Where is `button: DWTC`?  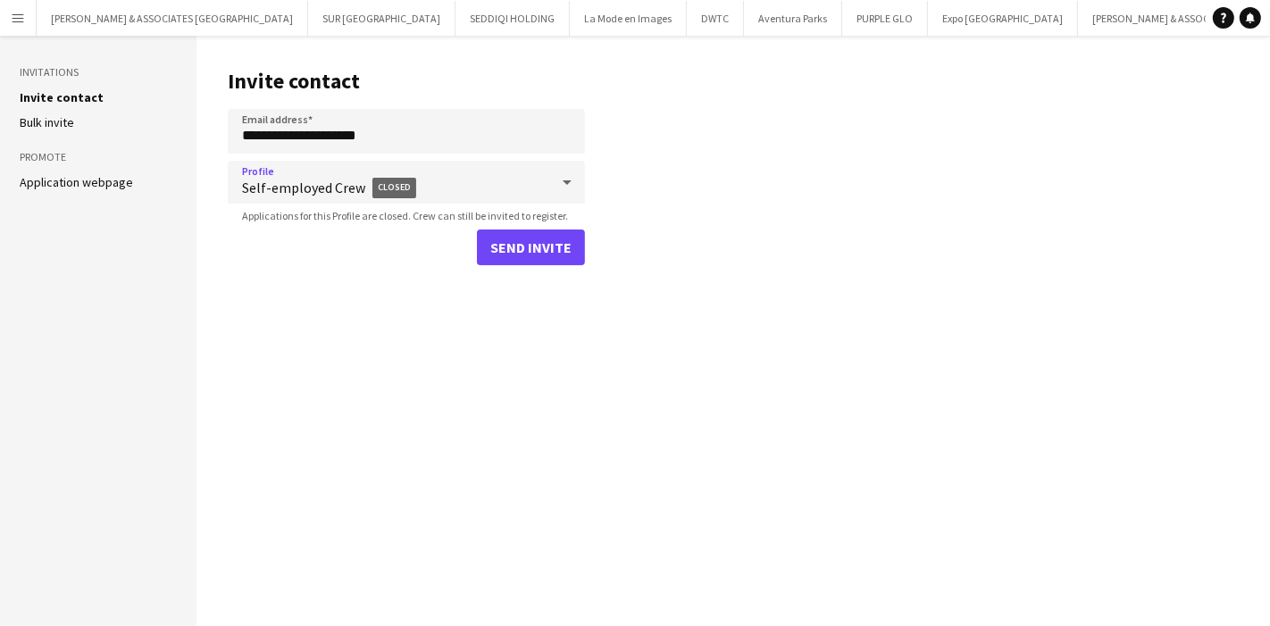
button: DWTC is located at coordinates (715, 18).